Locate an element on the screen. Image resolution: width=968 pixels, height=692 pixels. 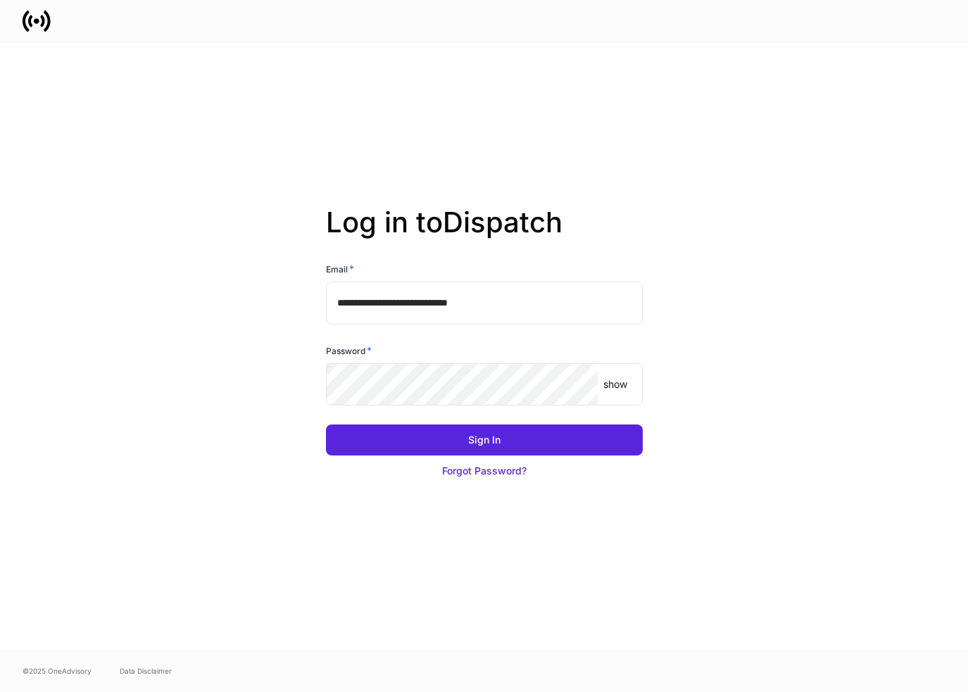
button: Forgot Password? is located at coordinates (484, 471).